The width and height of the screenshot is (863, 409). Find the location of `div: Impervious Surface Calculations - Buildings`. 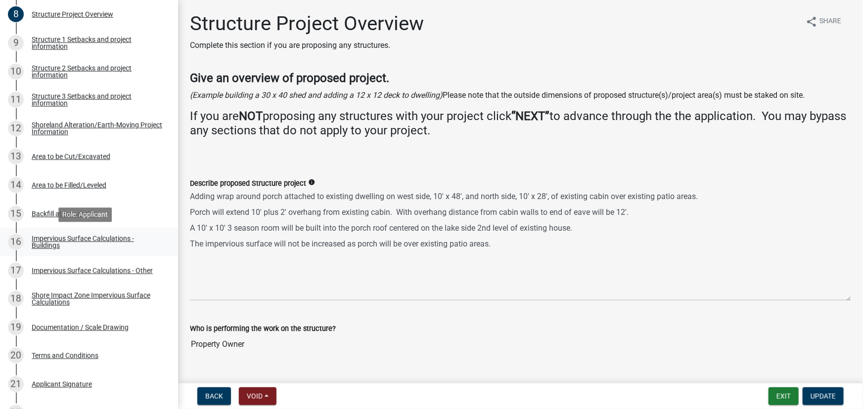

div: Impervious Surface Calculations - Buildings is located at coordinates (97, 242).